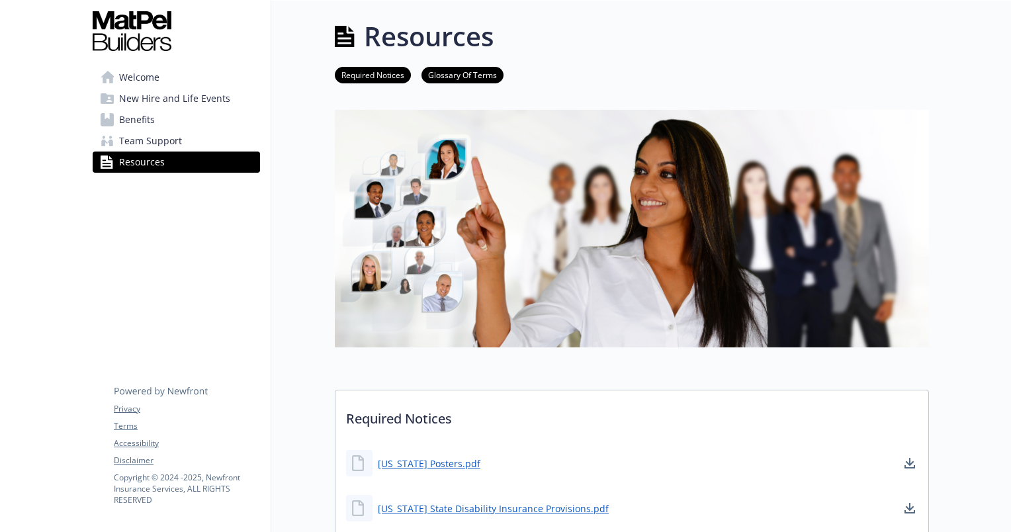  Describe the element at coordinates (137, 120) in the screenshot. I see `span: Benefits` at that location.